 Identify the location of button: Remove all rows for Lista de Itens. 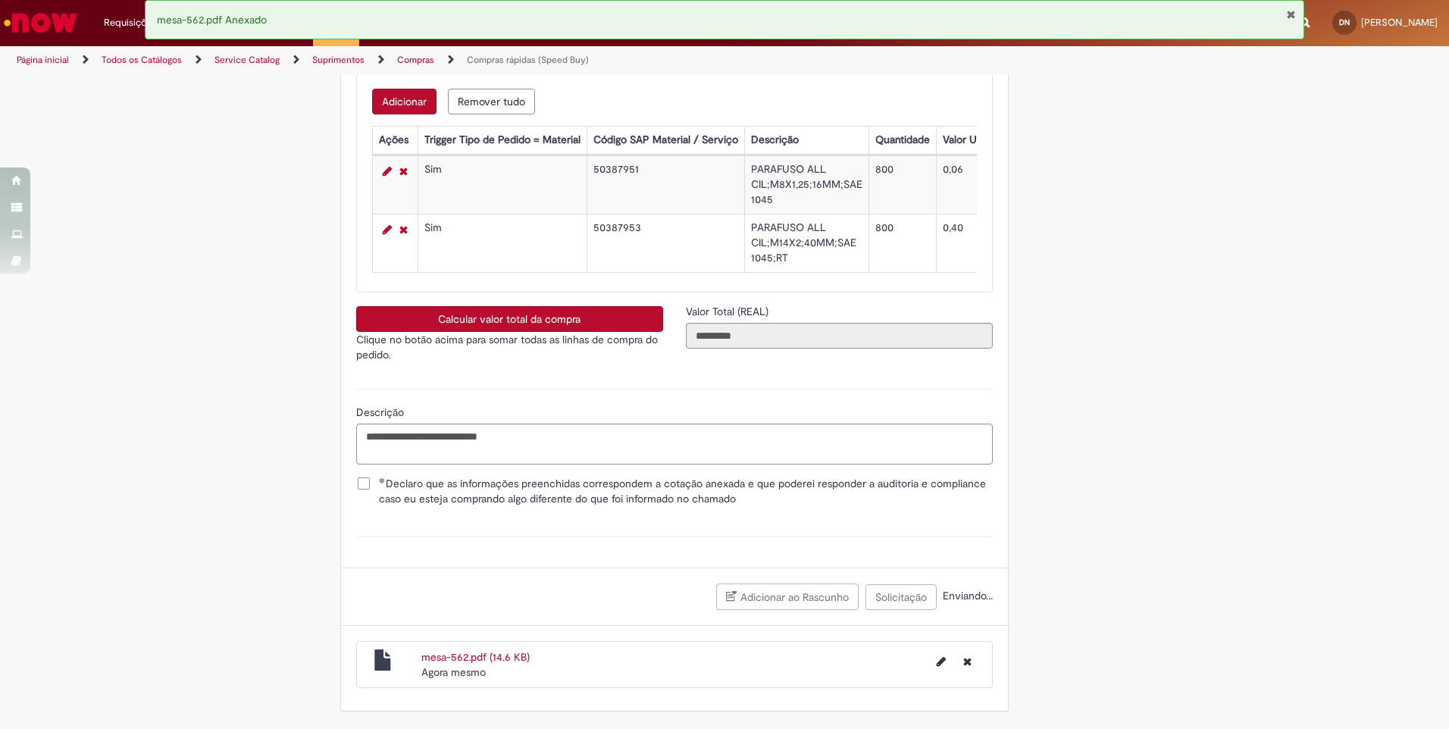
(491, 102).